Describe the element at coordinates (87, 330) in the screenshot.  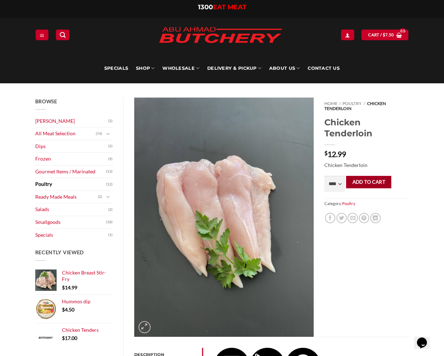
I see `a: Chicken Tenders` at that location.